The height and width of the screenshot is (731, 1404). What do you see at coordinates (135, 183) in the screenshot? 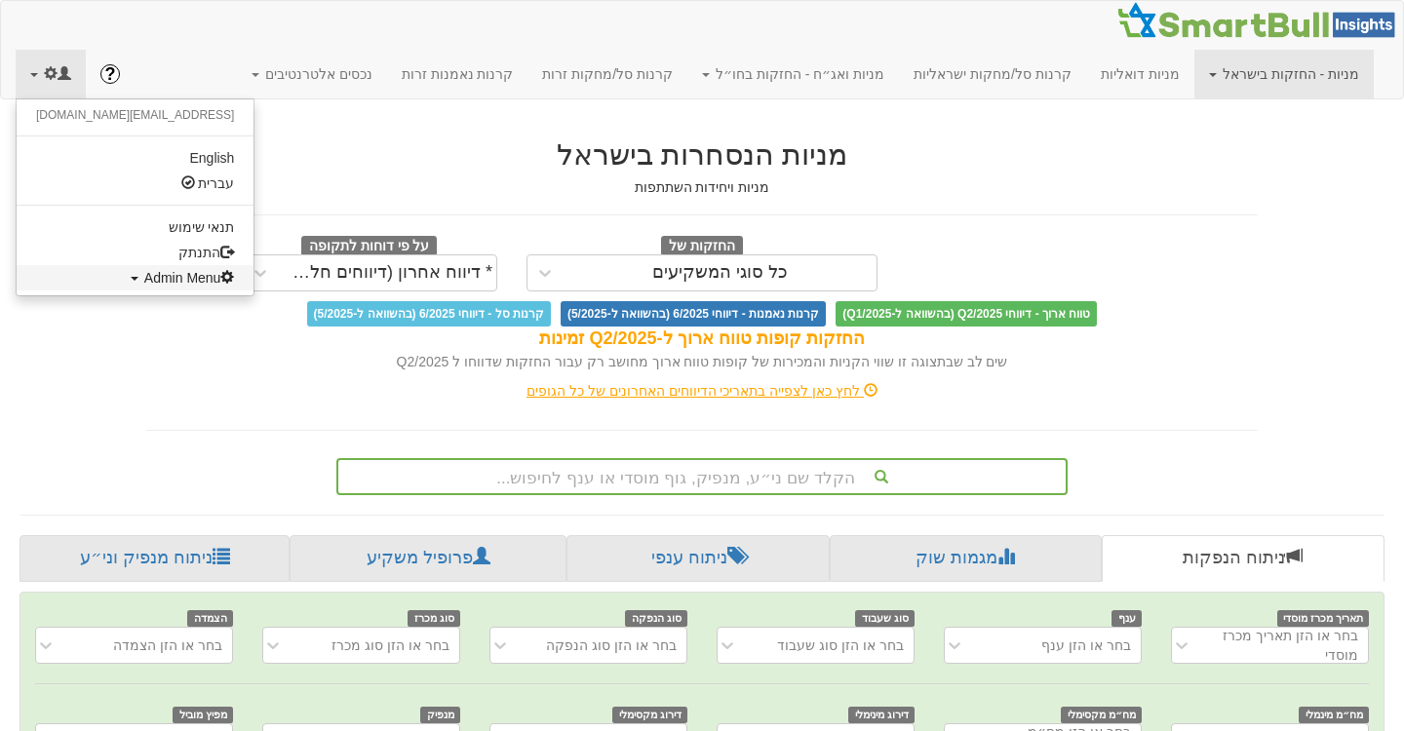
I see `a: עברית` at bounding box center [135, 183].